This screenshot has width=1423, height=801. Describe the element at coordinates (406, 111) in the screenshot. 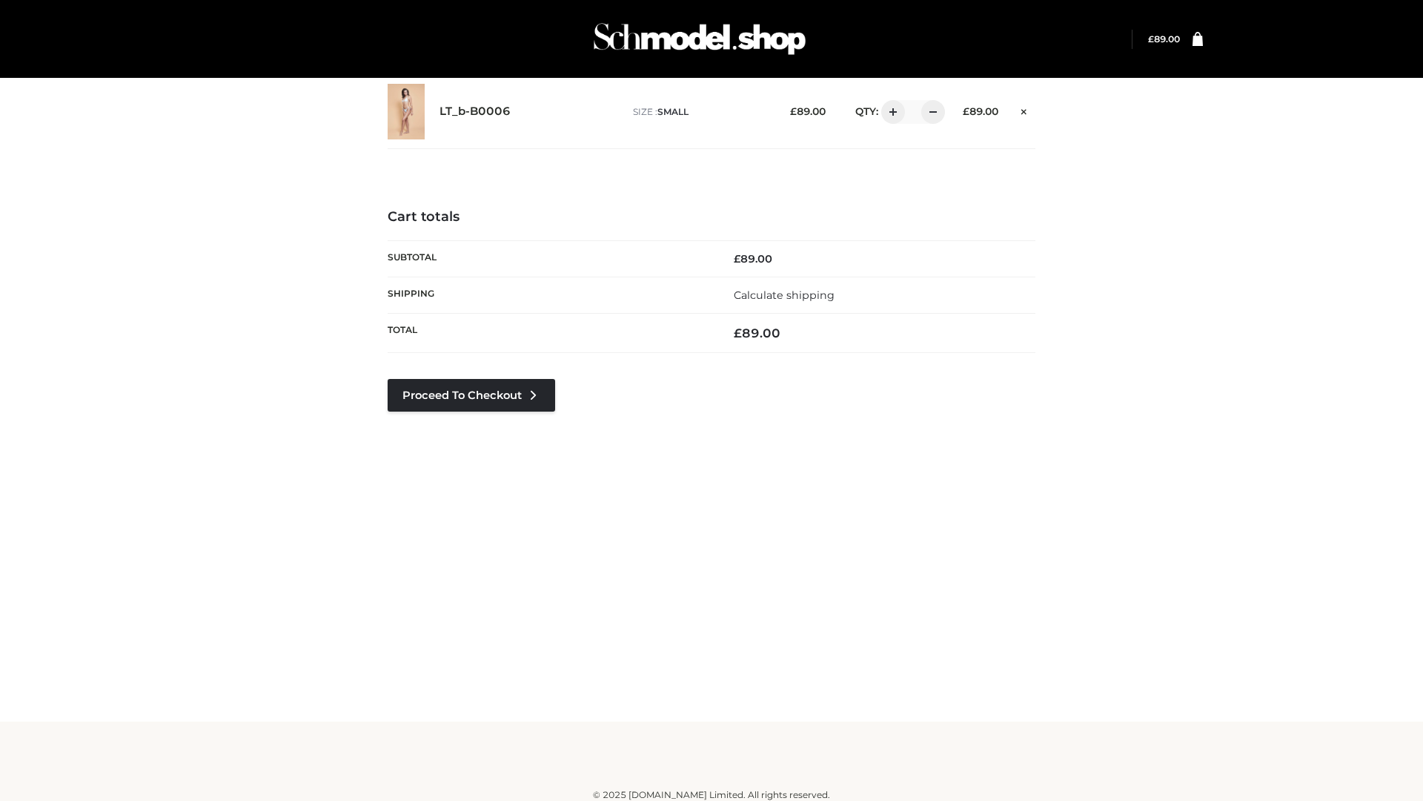

I see `img: LT_b-B0006 - SMALL` at that location.